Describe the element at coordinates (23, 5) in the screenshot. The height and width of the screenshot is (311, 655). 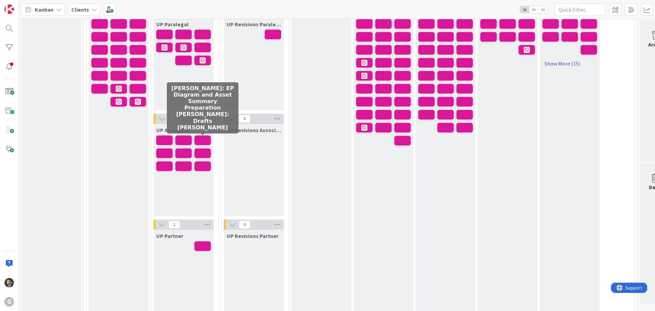
I see `span: Support` at that location.